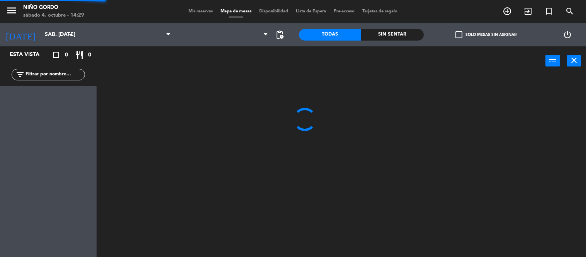 The height and width of the screenshot is (257, 586). I want to click on div: Sin sentar, so click(393, 35).